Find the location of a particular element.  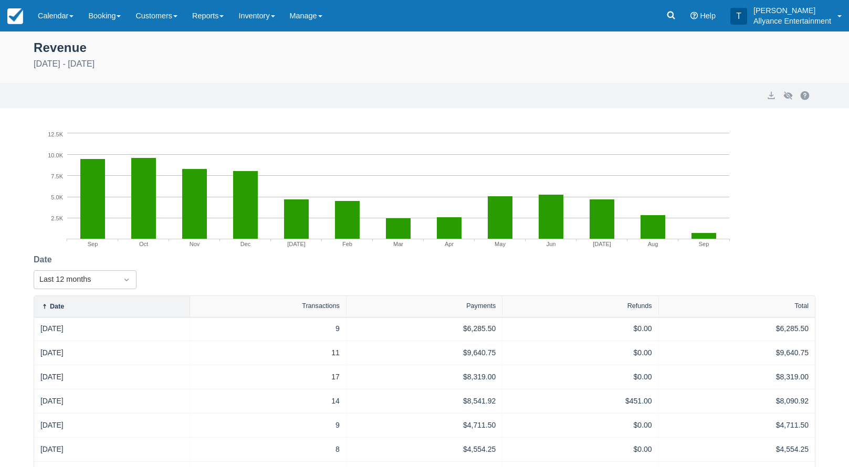

div: Refunds is located at coordinates (640, 306).